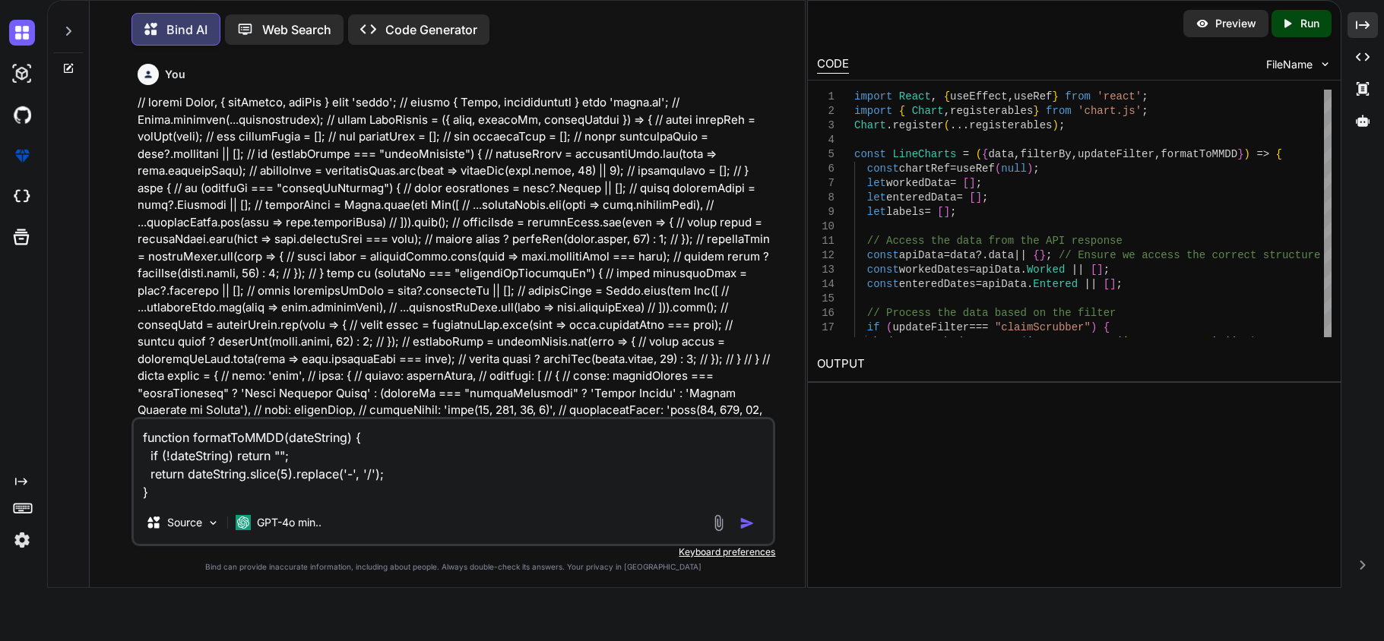 The width and height of the screenshot is (1384, 641). I want to click on span: // Ensure we access the correct structure, so click(1188, 255).